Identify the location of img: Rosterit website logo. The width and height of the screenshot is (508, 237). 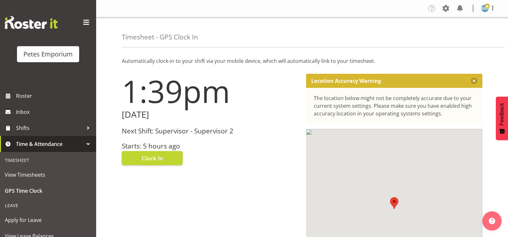
(31, 22).